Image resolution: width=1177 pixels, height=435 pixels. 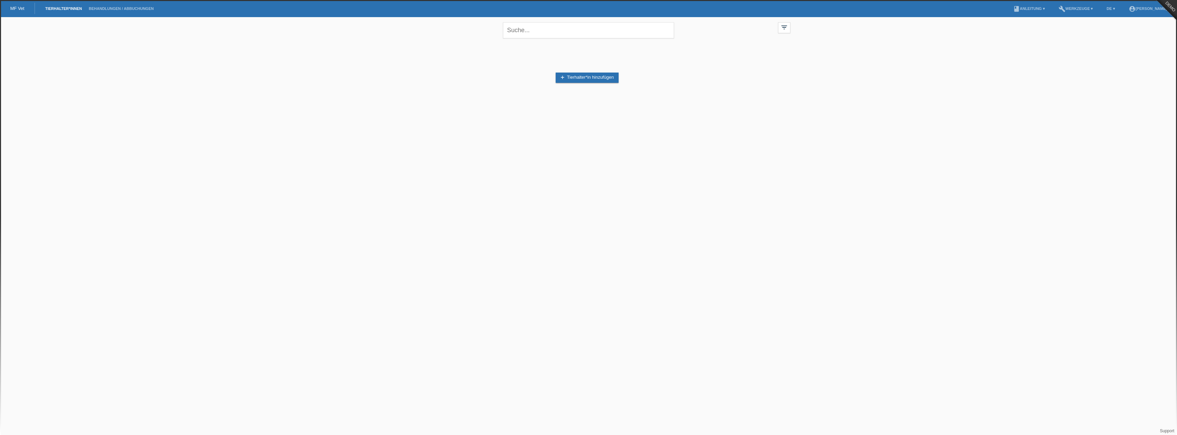 What do you see at coordinates (1132, 9) in the screenshot?
I see `i: account_circle` at bounding box center [1132, 9].